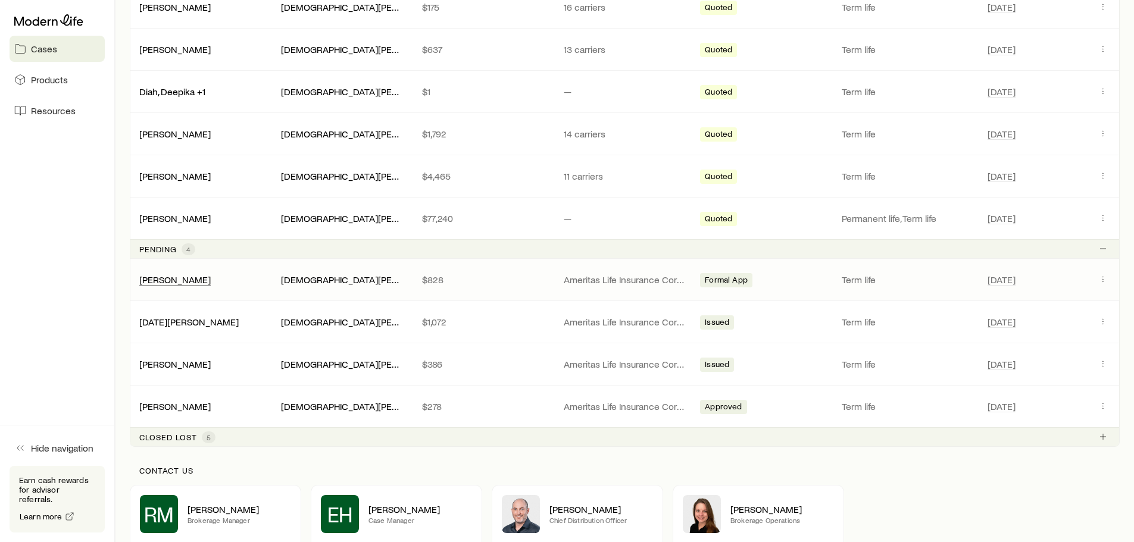 This screenshot has width=1134, height=542. Describe the element at coordinates (625, 49) in the screenshot. I see `p: 13 carriers` at that location.